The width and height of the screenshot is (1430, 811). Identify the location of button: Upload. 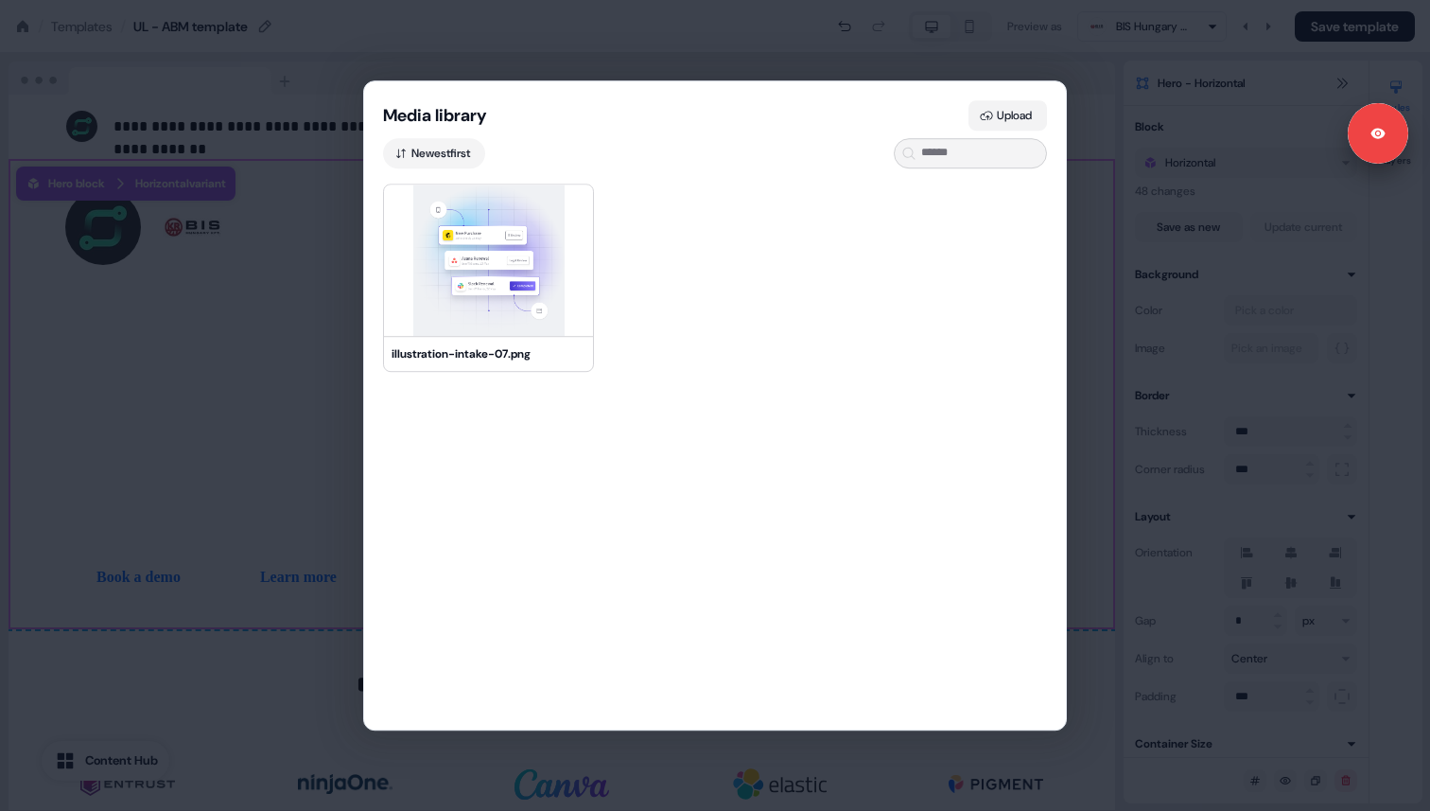
(1008, 115).